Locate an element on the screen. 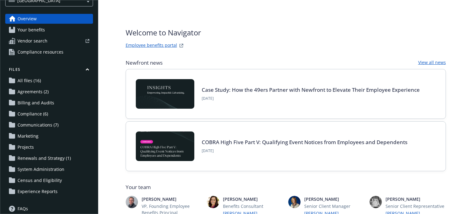 The width and height of the screenshot is (473, 214). span: Senior Client Representative is located at coordinates (415, 206).